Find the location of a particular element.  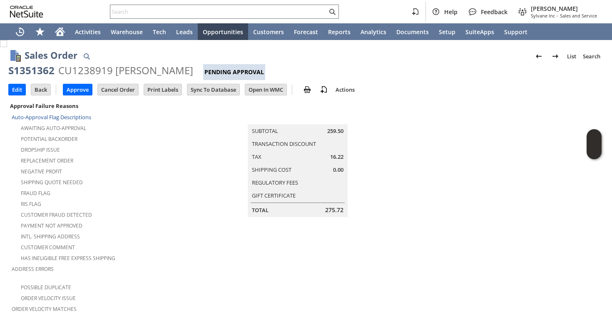

span: Support is located at coordinates (516, 32).